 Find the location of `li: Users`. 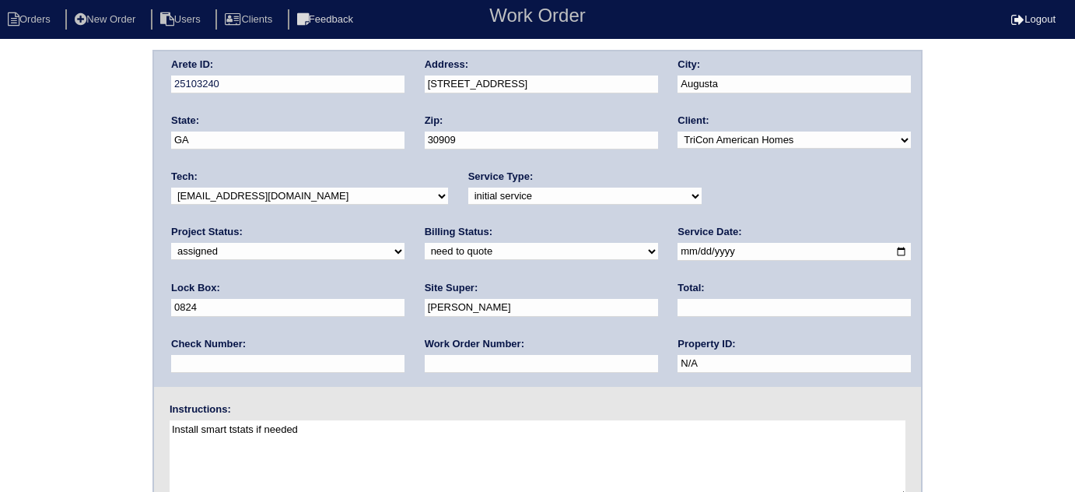

li: Users is located at coordinates (182, 19).